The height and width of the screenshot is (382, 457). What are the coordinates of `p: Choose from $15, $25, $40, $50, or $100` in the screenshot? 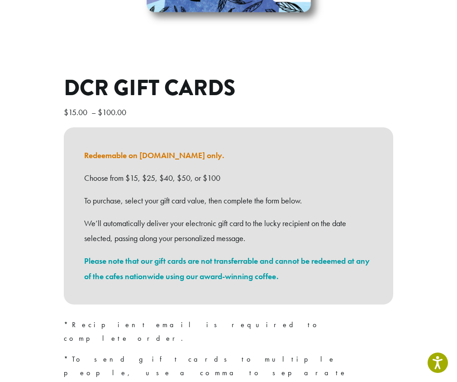 It's located at (229, 178).